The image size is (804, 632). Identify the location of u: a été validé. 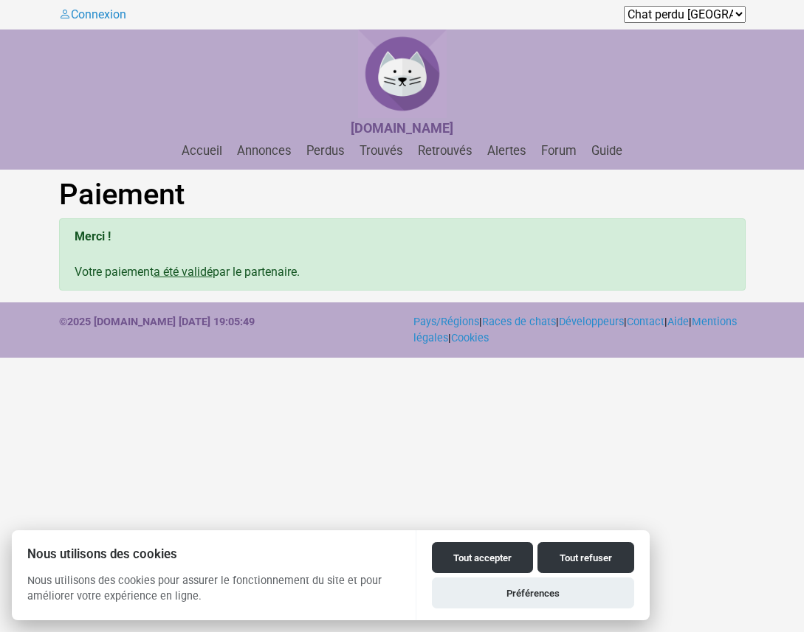
(183, 272).